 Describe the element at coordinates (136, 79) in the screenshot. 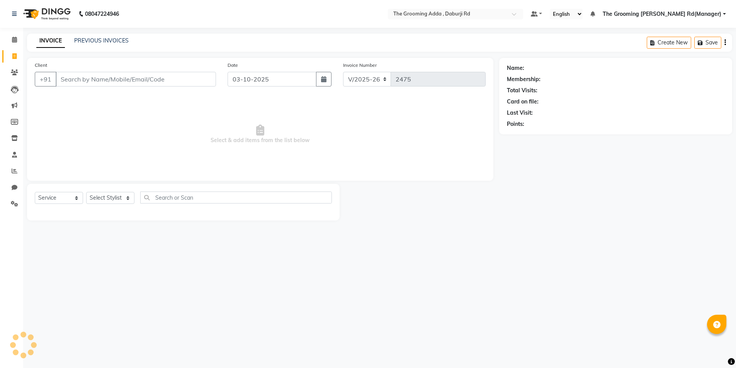

I see `input: Search by Name/Mobile/Email/Code` at that location.